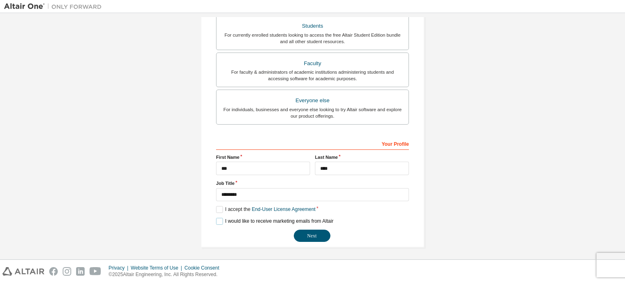 Image resolution: width=625 pixels, height=283 pixels. I want to click on div: Website Terms of Use, so click(157, 268).